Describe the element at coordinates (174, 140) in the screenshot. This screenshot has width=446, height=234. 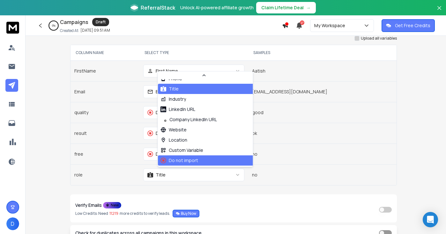
I see `div: Location` at that location.